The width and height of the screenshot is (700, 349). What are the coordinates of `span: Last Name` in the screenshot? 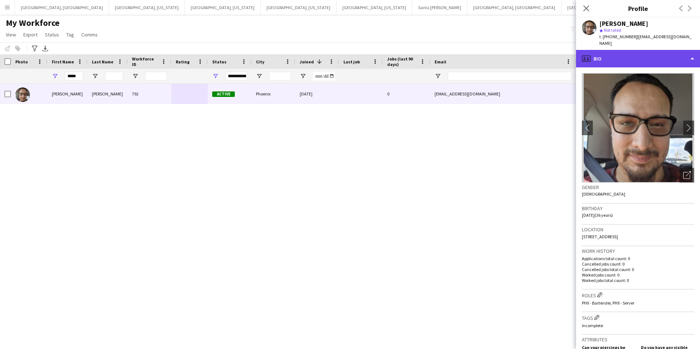 It's located at (102, 62).